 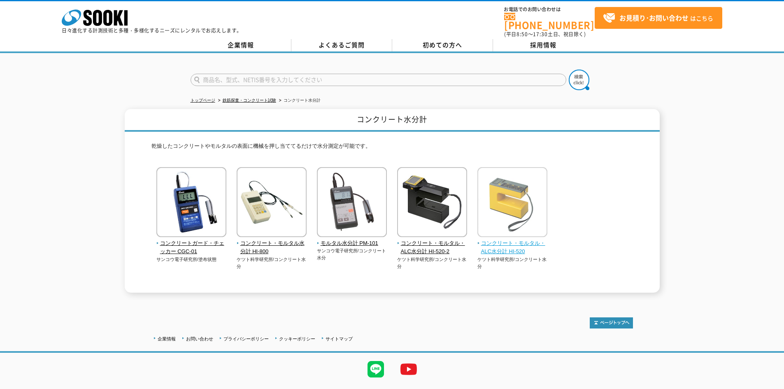 I want to click on a: 採用情報, so click(x=543, y=45).